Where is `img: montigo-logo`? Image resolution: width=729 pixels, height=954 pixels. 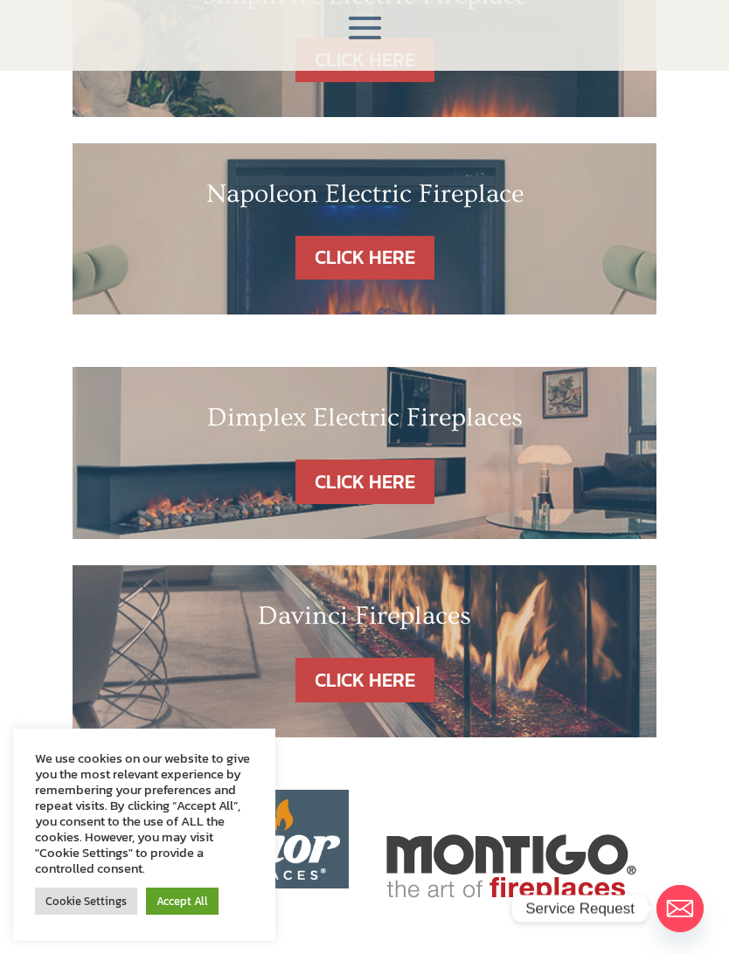
img: montigo-logo is located at coordinates (511, 869).